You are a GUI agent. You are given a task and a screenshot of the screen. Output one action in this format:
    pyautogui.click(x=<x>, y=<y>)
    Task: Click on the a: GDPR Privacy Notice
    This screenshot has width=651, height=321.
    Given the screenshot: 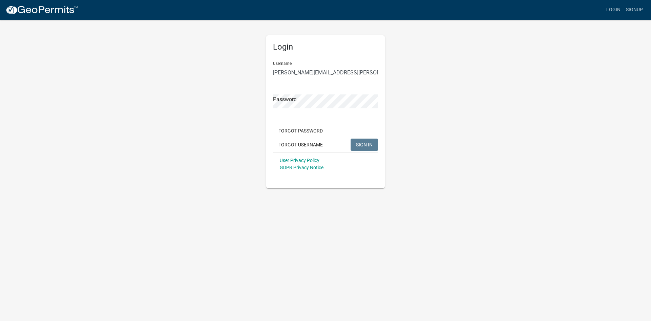 What is the action you would take?
    pyautogui.click(x=302, y=167)
    